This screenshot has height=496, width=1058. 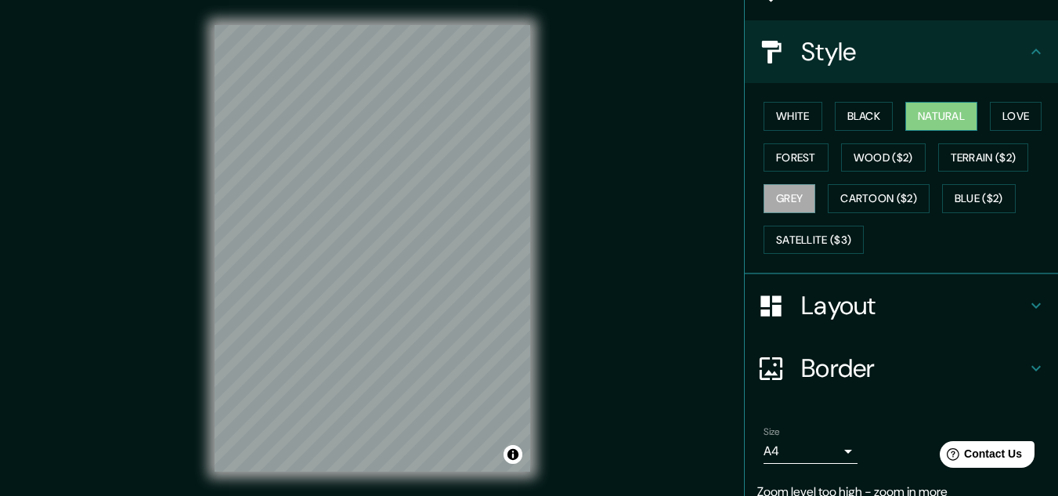 What do you see at coordinates (979, 198) in the screenshot?
I see `button: Blue ($2)` at bounding box center [979, 198].